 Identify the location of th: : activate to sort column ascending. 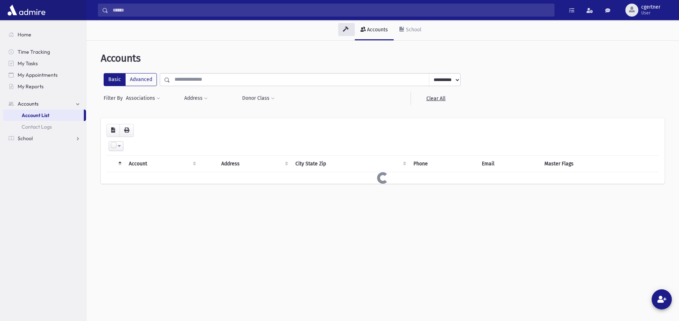
(208, 163).